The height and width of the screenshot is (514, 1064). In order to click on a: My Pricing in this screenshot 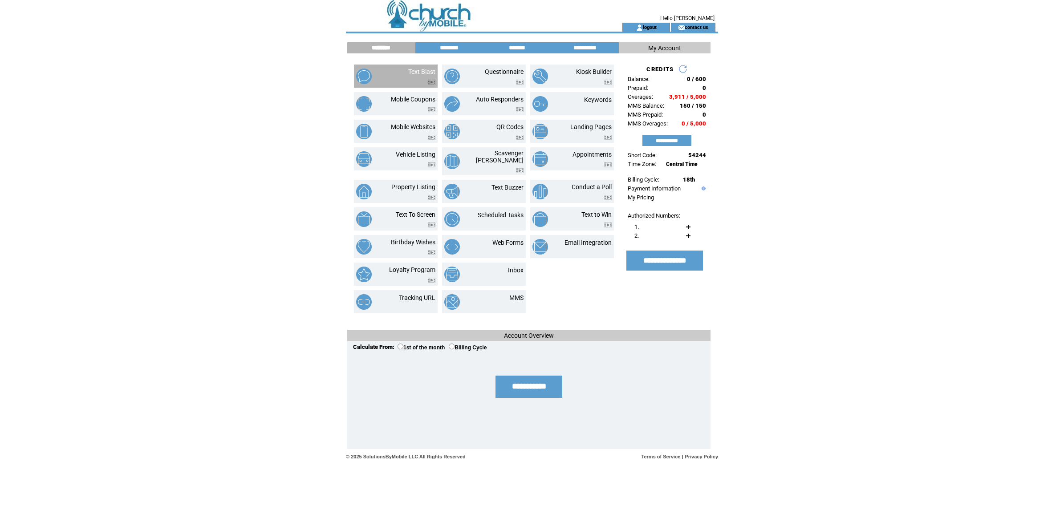, I will do `click(641, 197)`.